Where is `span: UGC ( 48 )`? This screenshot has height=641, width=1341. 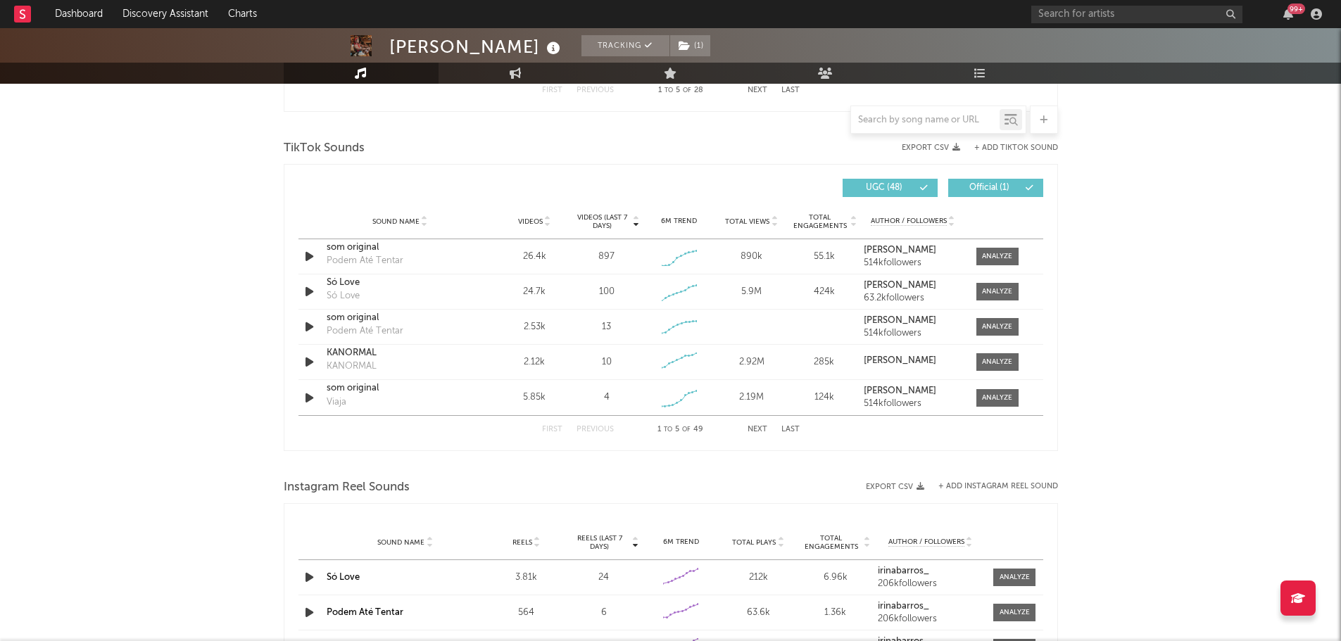
span: UGC ( 48 ) is located at coordinates (884, 188).